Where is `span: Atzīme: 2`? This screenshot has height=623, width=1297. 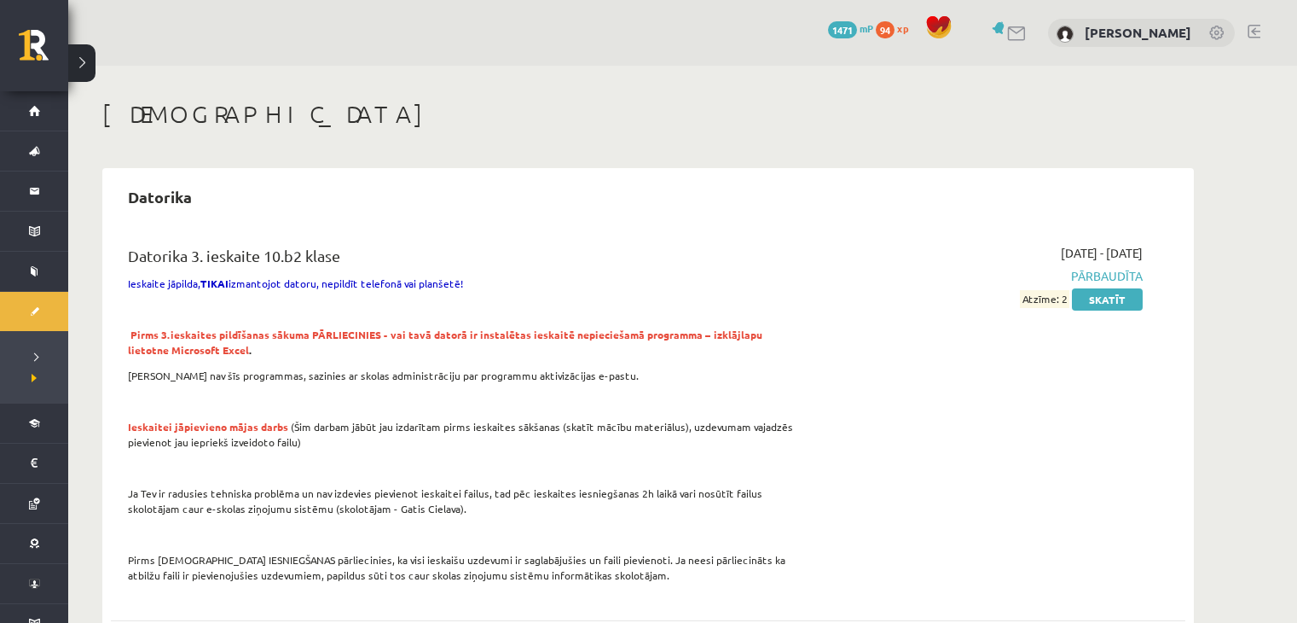
span: Atzīme: 2 is located at coordinates (1045, 299).